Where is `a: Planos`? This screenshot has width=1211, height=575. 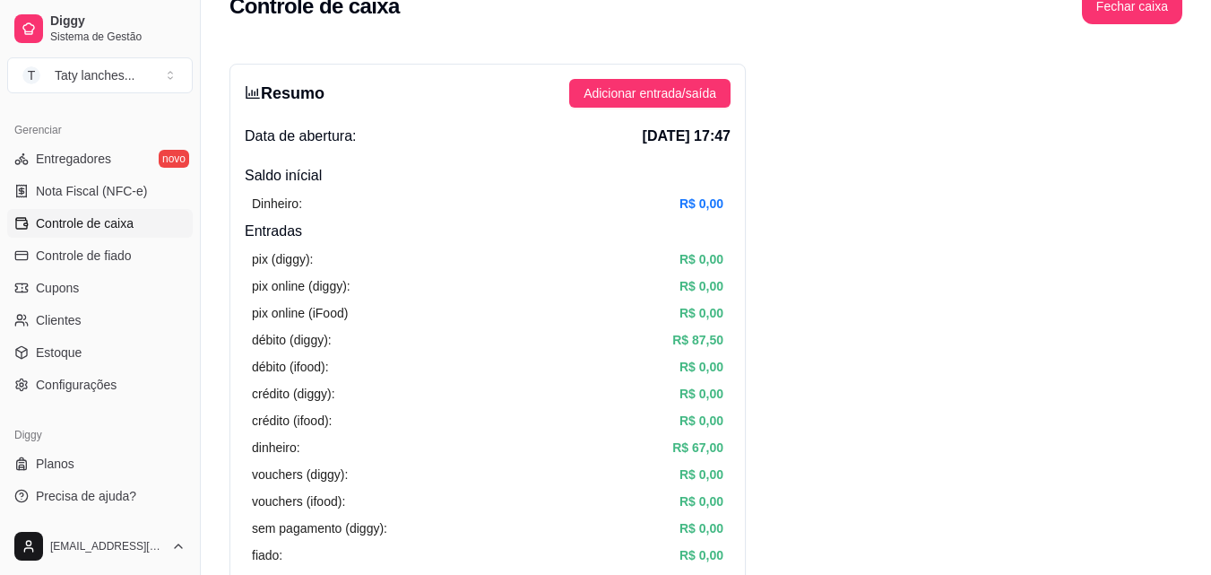
a: Planos is located at coordinates (100, 464).